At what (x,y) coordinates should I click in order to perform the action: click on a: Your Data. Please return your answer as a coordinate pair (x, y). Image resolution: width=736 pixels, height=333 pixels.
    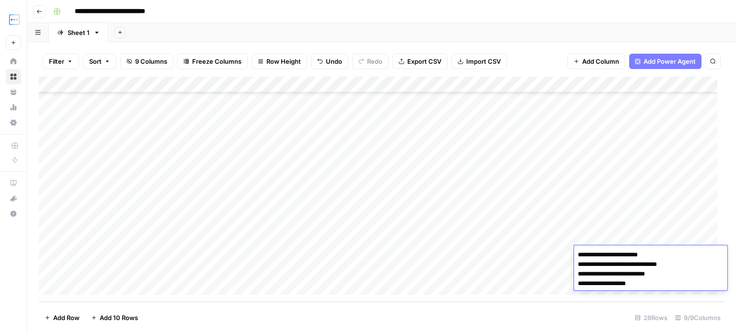
    Looking at the image, I should click on (13, 92).